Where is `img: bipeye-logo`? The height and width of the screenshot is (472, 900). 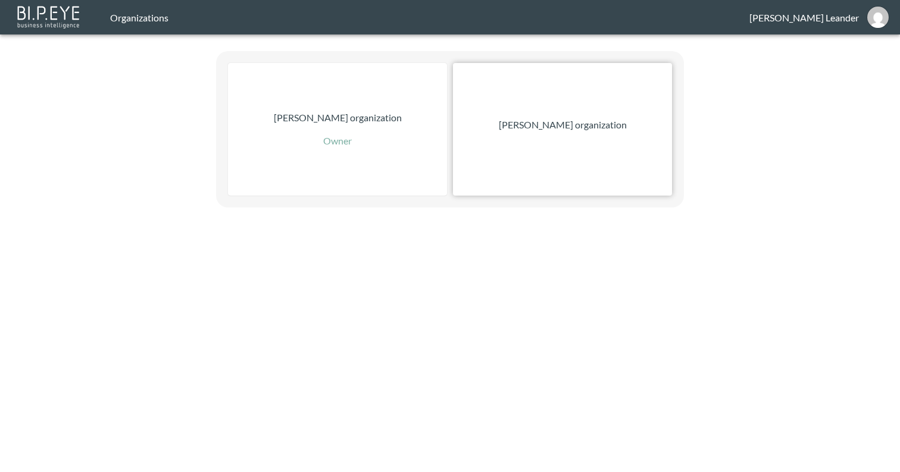
img: bipeye-logo is located at coordinates (49, 16).